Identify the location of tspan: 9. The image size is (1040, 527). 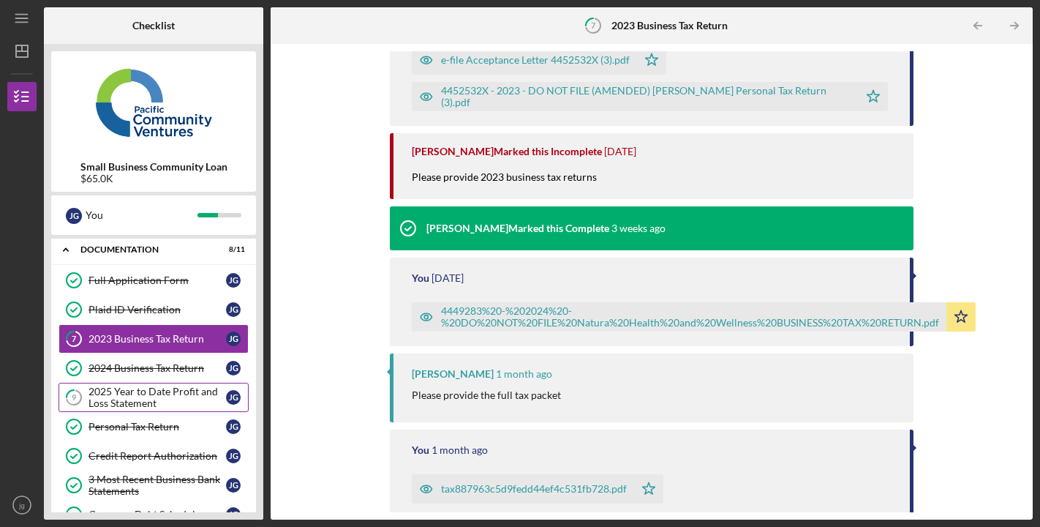
(74, 397).